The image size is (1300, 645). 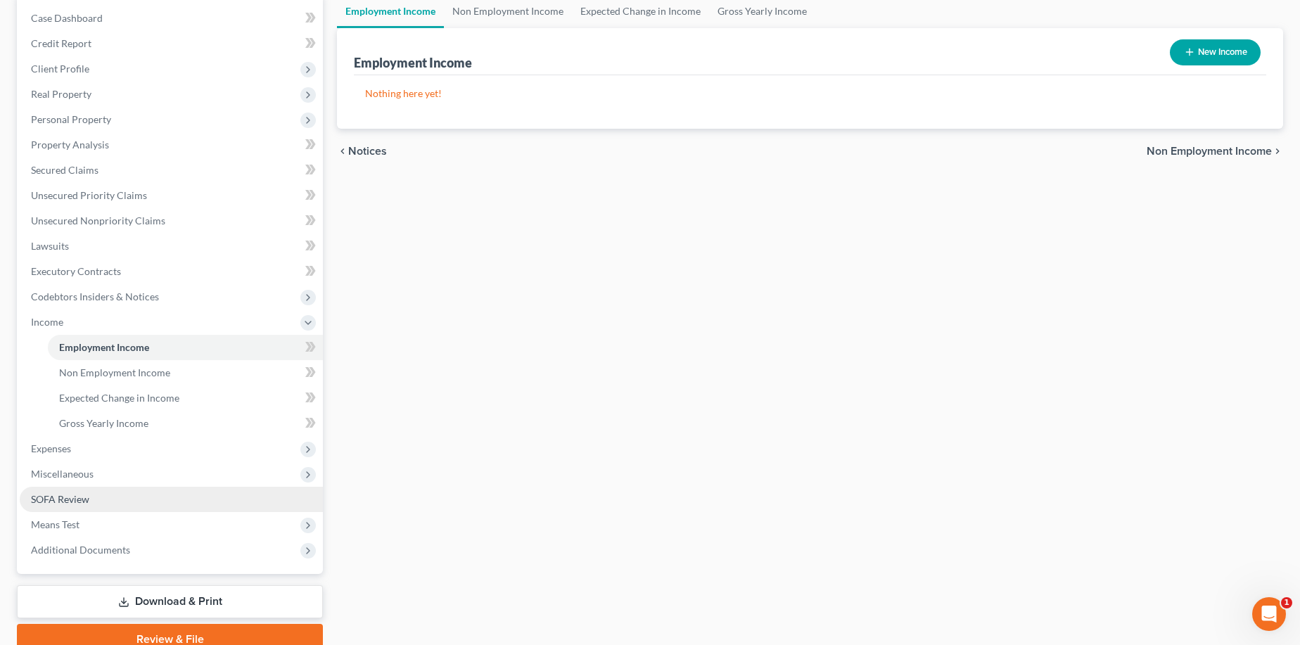 I want to click on span: Executory Contracts, so click(x=76, y=271).